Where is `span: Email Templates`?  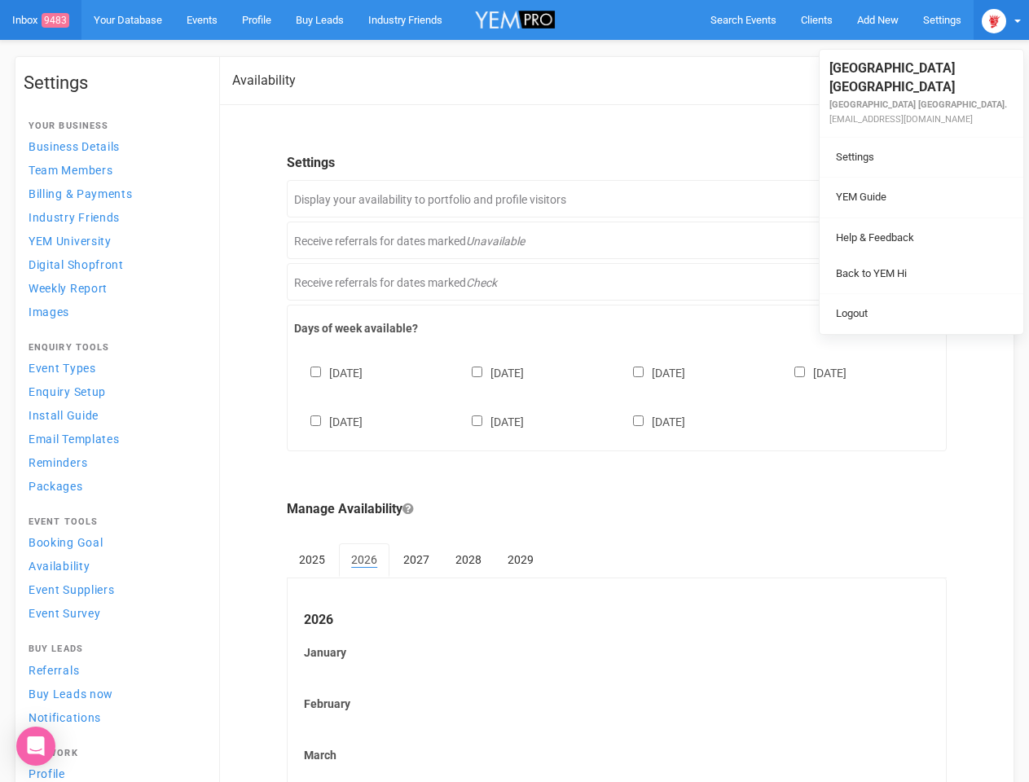
span: Email Templates is located at coordinates (74, 439).